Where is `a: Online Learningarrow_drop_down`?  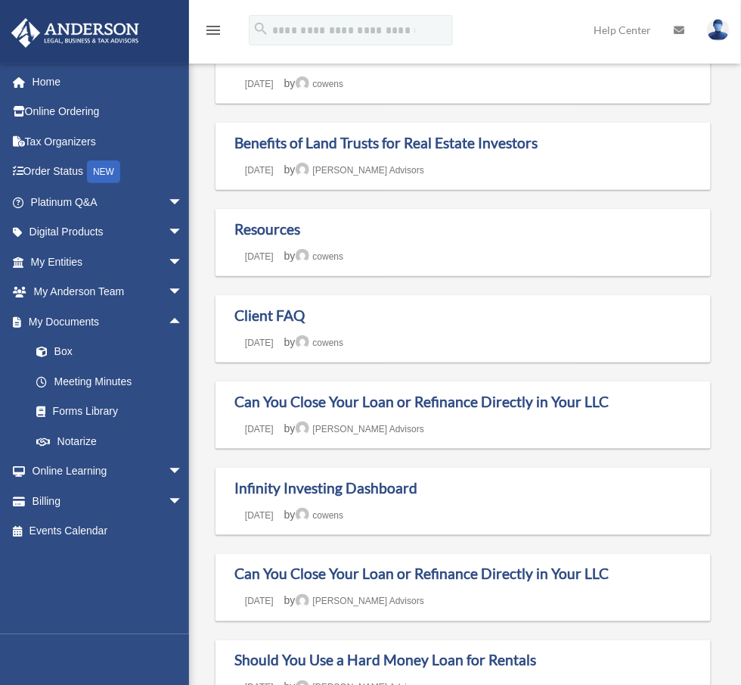
a: Online Learningarrow_drop_down is located at coordinates (108, 471).